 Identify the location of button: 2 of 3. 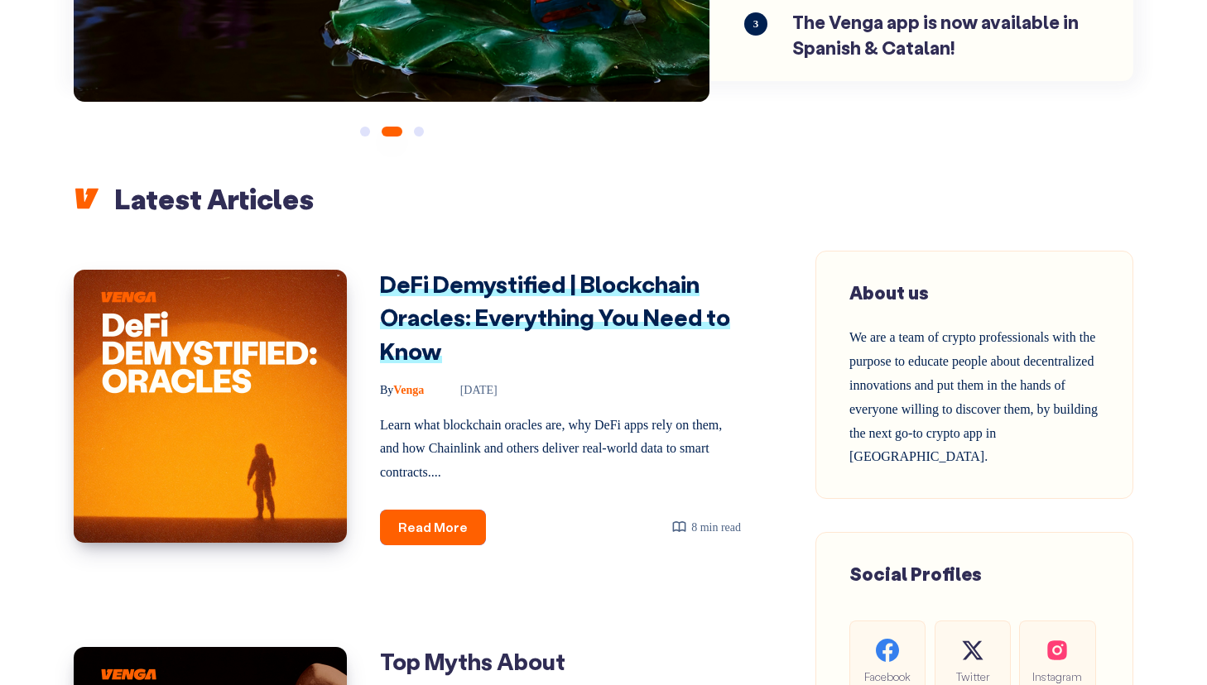
(391, 132).